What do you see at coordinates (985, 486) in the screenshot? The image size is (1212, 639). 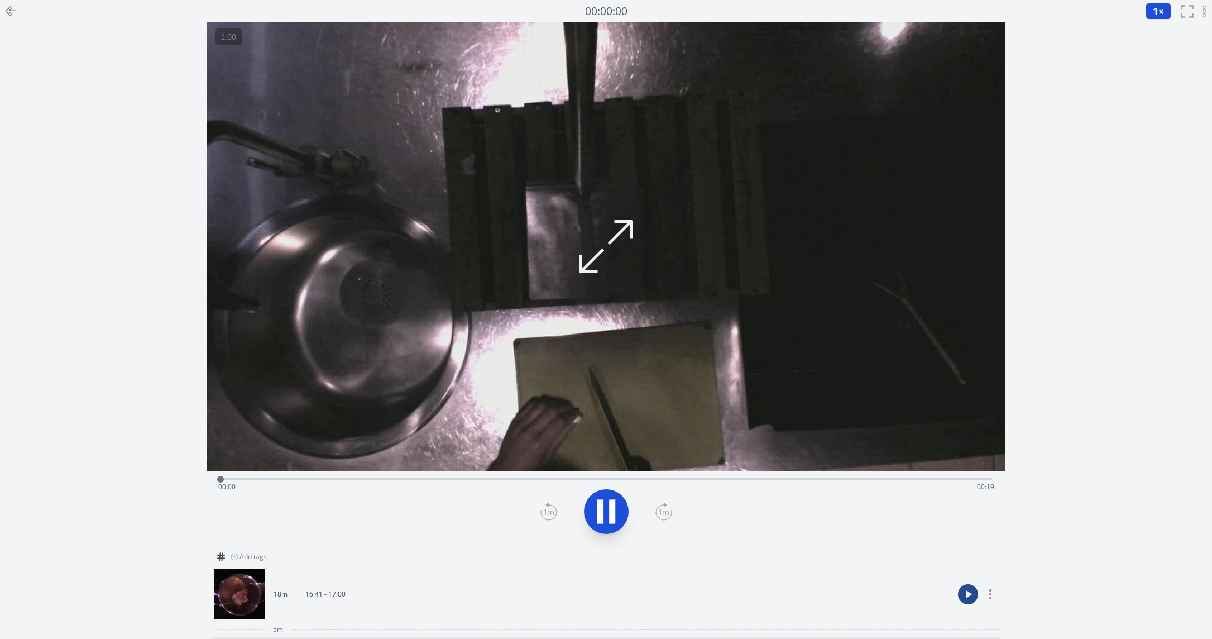 I see `span: 00:19` at bounding box center [985, 486].